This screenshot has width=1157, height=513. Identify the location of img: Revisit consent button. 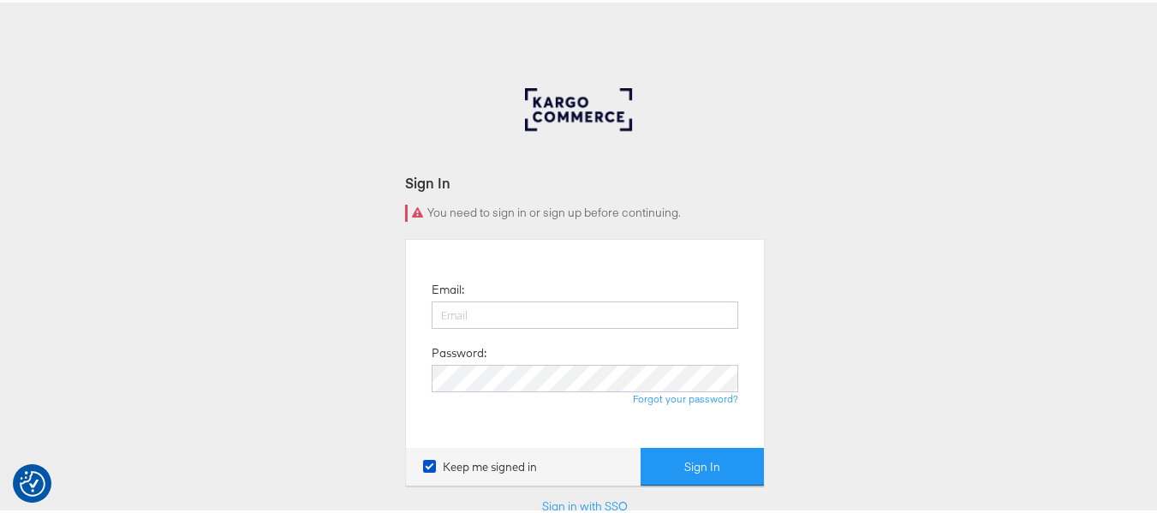
(33, 481).